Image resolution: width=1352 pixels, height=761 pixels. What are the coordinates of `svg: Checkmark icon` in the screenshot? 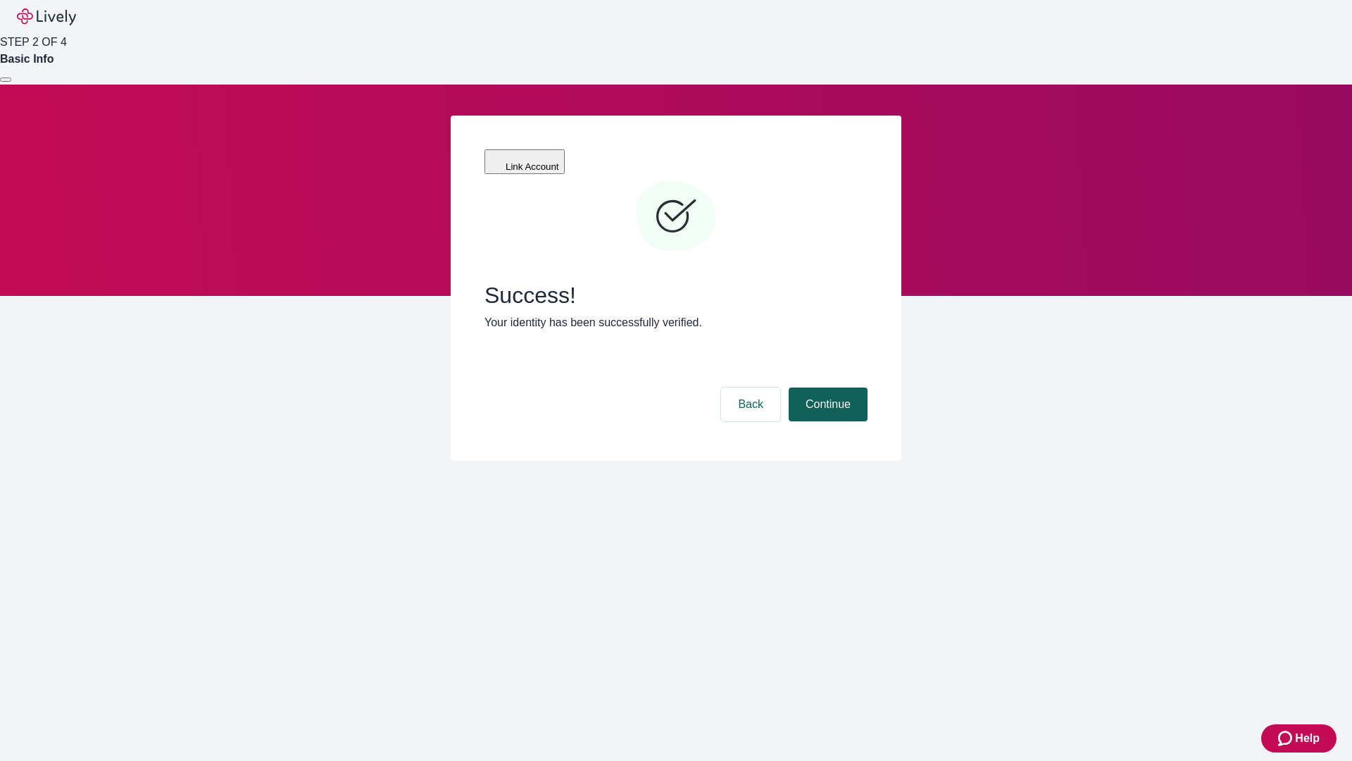 It's located at (676, 217).